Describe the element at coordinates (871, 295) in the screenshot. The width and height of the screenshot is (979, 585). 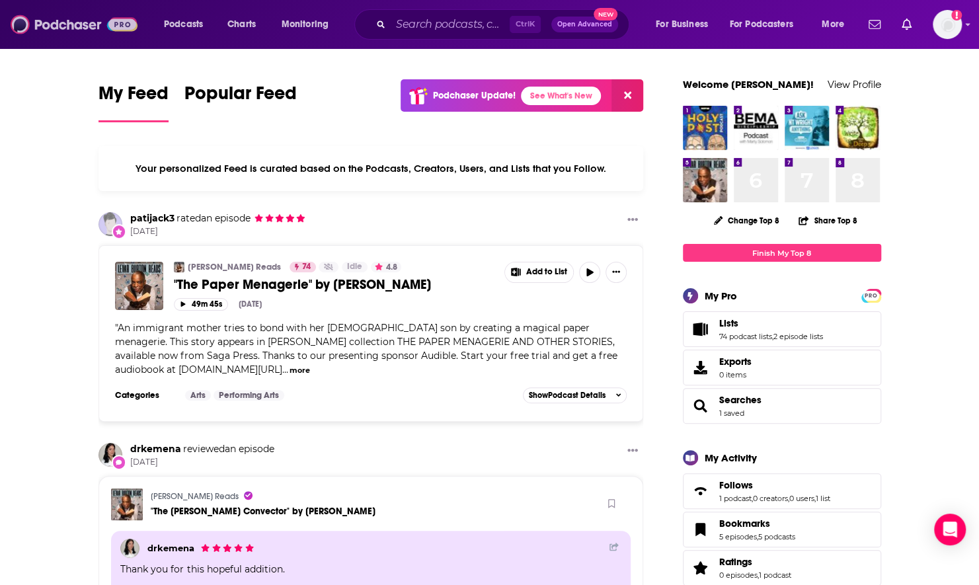
I see `span: PRO` at that location.